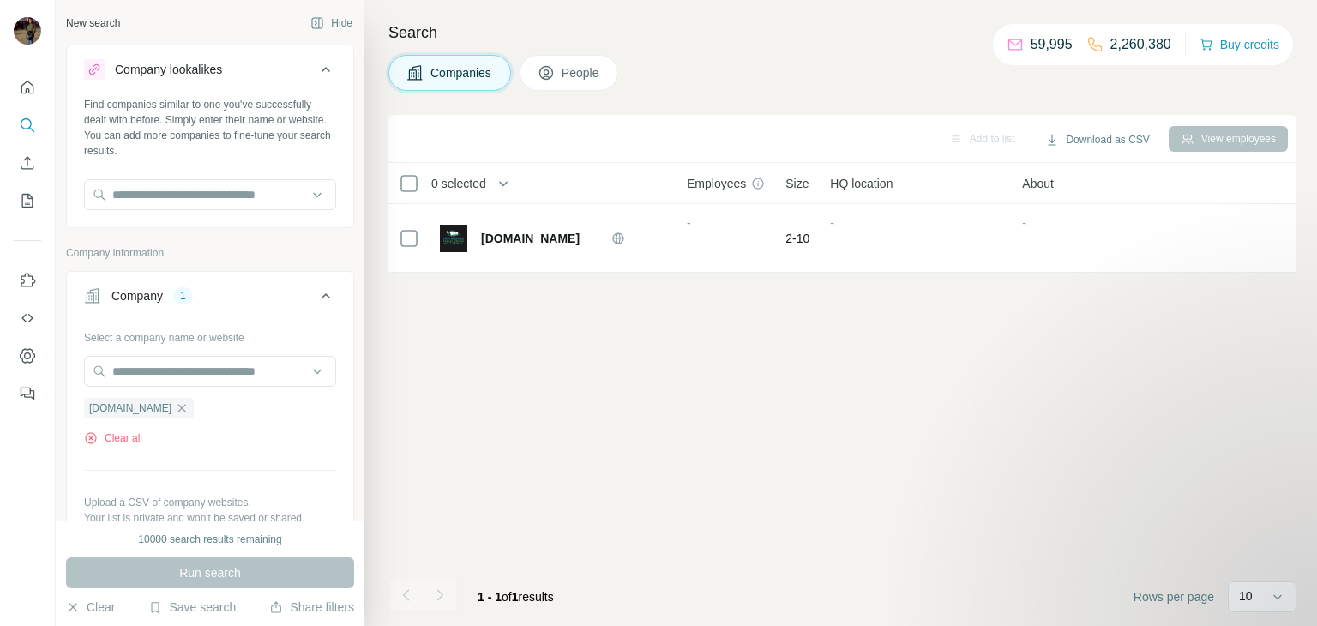  What do you see at coordinates (210, 128) in the screenshot?
I see `div: Find companies similar to one you've successfully dealt with before. Simply enter their name or w...` at bounding box center [210, 128].